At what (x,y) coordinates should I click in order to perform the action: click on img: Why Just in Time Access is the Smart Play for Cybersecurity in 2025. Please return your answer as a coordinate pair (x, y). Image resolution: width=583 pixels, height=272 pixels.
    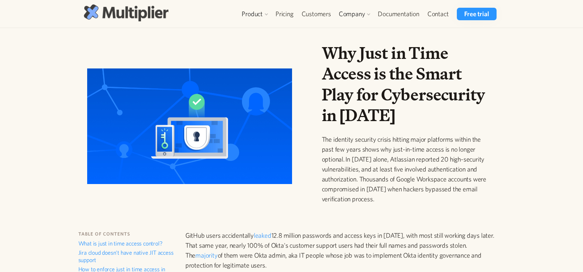
    Looking at the image, I should click on (189, 126).